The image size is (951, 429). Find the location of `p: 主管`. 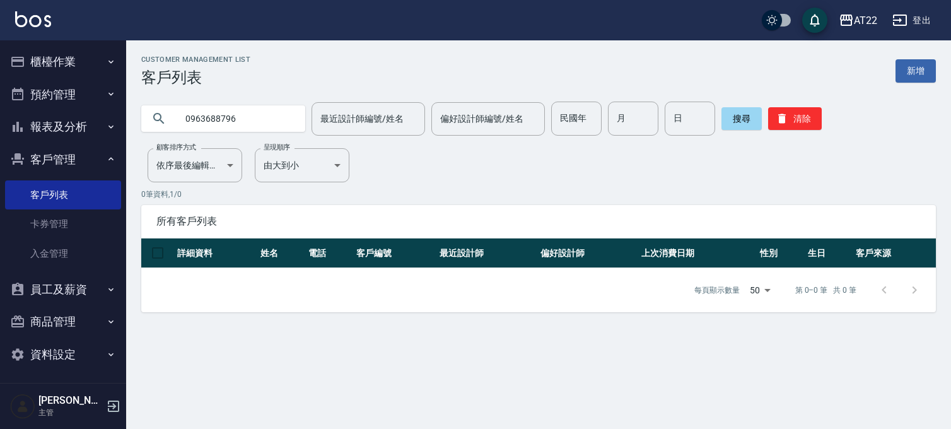

p: 主管 is located at coordinates (71, 412).